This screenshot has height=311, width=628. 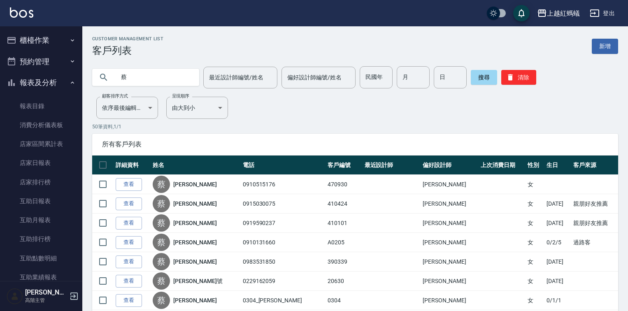 What do you see at coordinates (46, 301) in the screenshot?
I see `p: 高階主管` at bounding box center [46, 301].